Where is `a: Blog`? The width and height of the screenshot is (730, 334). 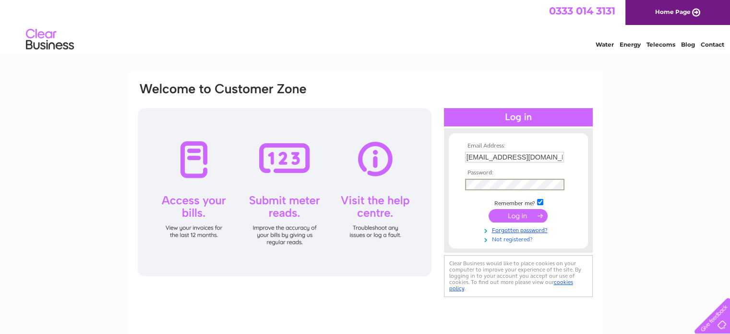 a: Blog is located at coordinates (688, 44).